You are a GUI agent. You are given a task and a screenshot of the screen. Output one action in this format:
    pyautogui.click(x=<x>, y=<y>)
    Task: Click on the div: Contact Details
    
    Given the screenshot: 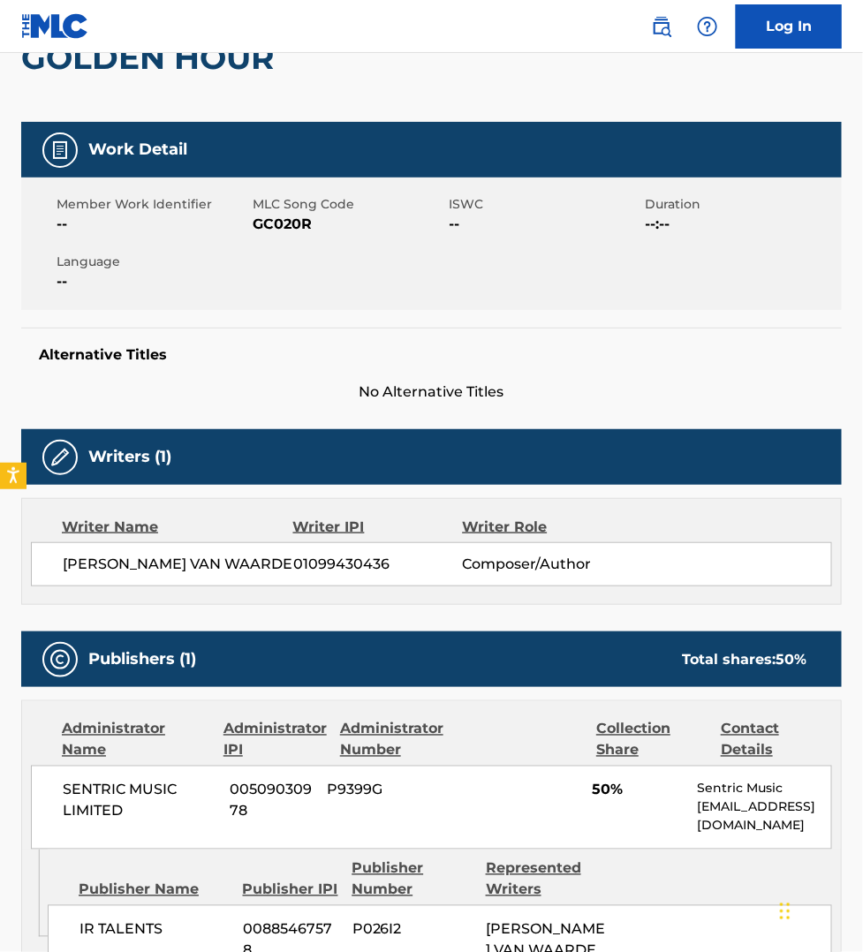 What is the action you would take?
    pyautogui.click(x=777, y=740)
    